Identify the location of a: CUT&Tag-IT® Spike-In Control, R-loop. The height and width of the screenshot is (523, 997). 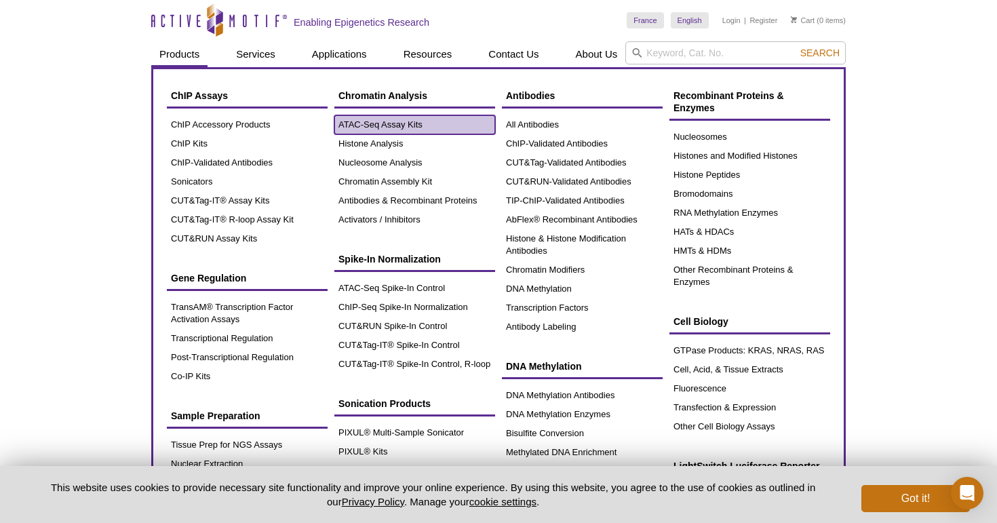
(414, 364).